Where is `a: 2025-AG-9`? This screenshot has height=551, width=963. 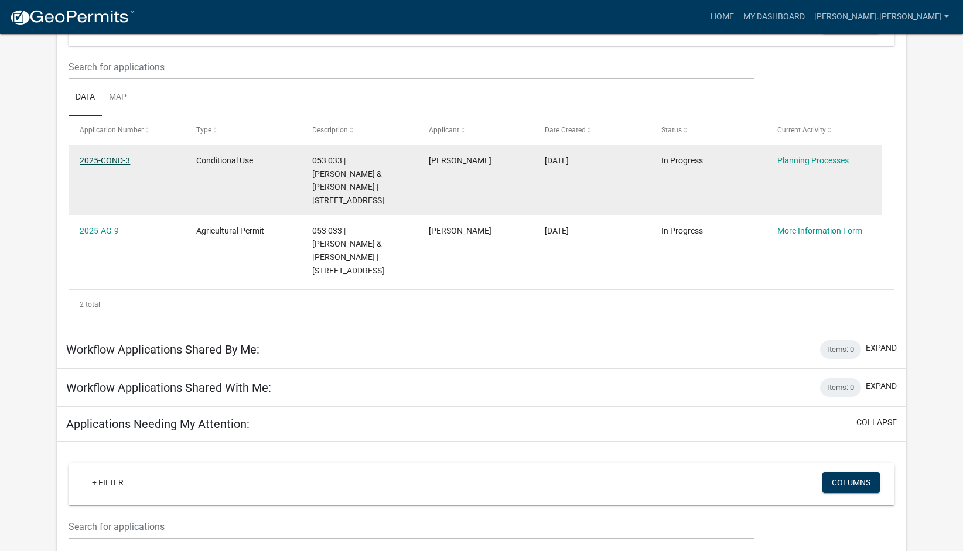
a: 2025-AG-9 is located at coordinates (99, 231).